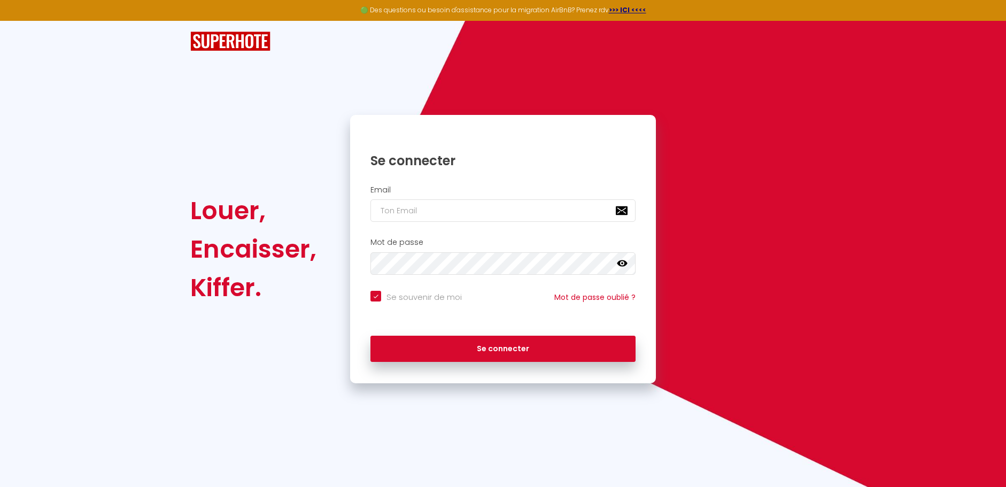  What do you see at coordinates (628, 10) in the screenshot?
I see `strong: >>> ICI <<<<` at bounding box center [628, 10].